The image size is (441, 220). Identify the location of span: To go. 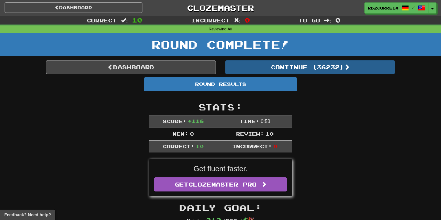
(310, 20).